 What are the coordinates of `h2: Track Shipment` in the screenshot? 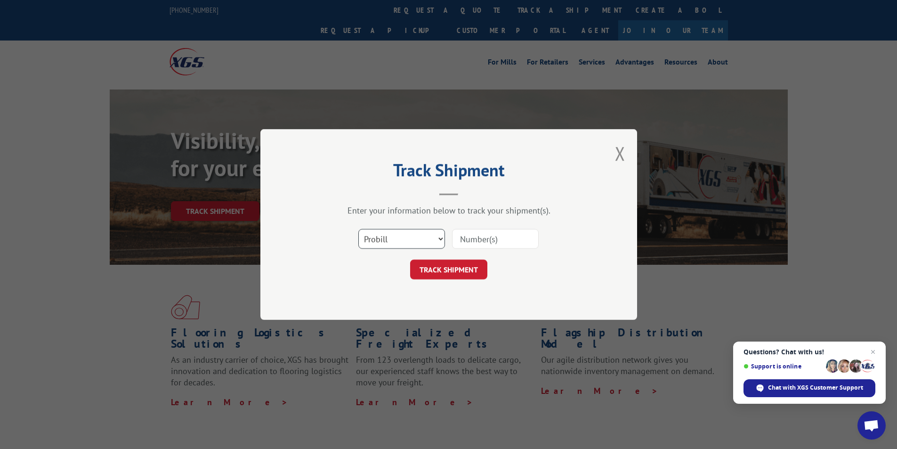 It's located at (449, 172).